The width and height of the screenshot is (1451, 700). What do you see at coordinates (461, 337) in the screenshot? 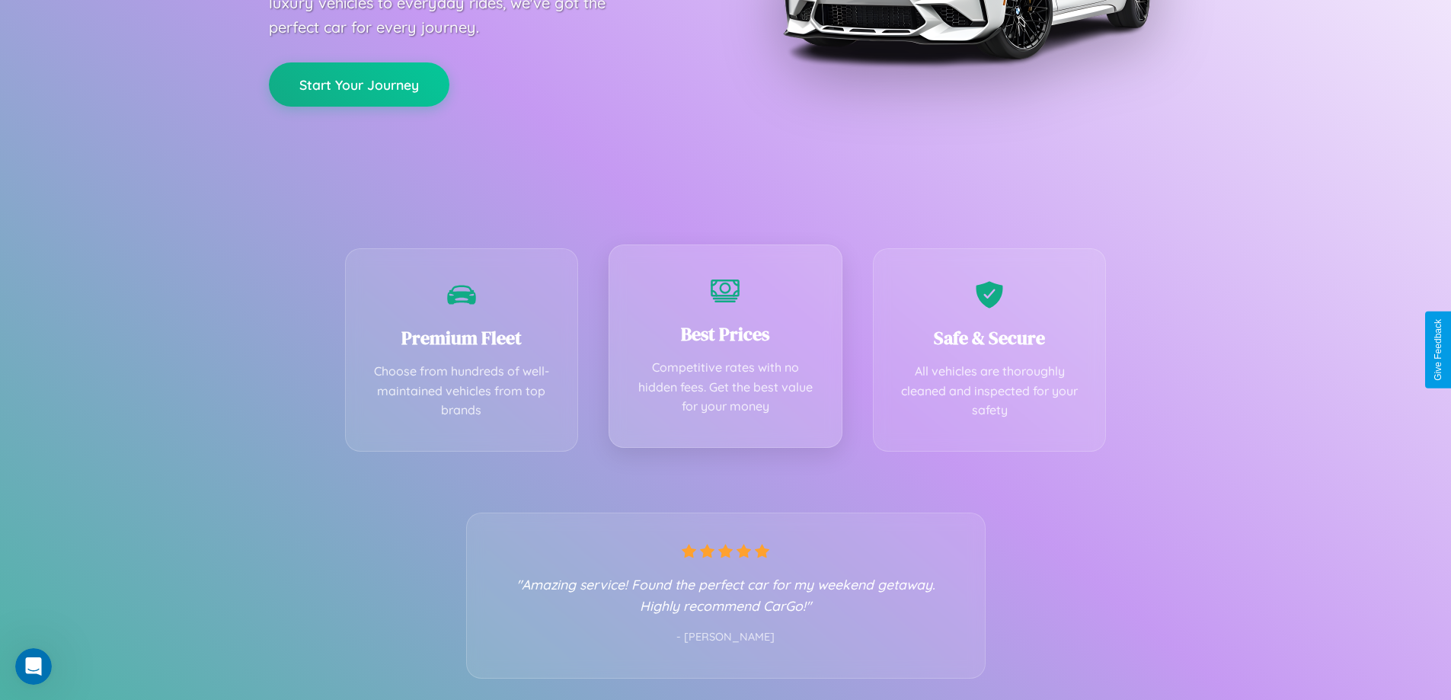
I see `h3: Premium Fleet` at bounding box center [461, 337].